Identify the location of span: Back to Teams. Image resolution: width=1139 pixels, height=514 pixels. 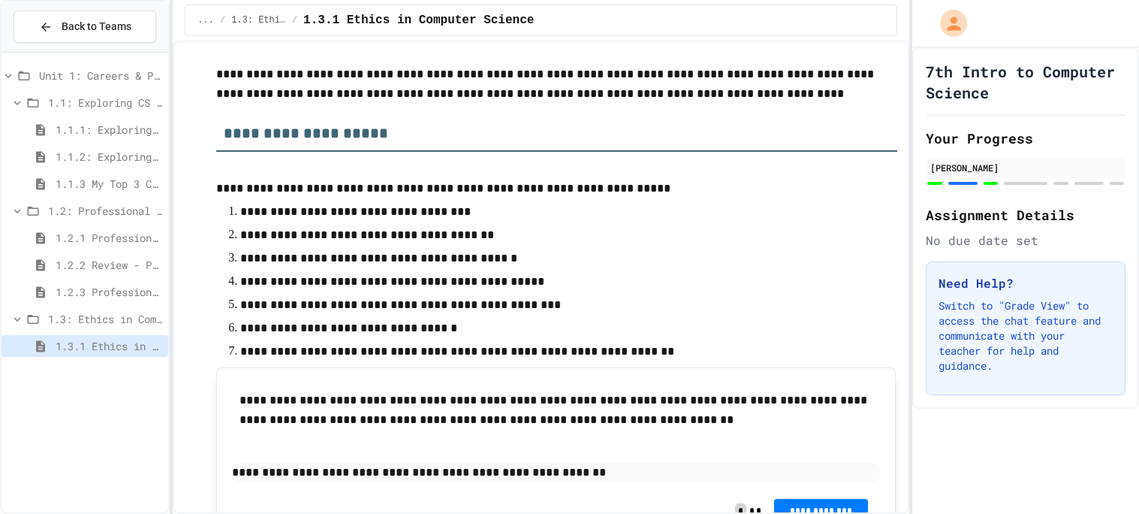
(96, 26).